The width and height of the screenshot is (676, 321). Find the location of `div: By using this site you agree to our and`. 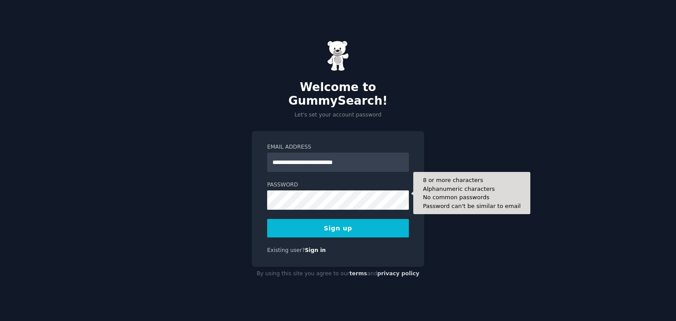

div: By using this site you agree to our and is located at coordinates (338, 274).